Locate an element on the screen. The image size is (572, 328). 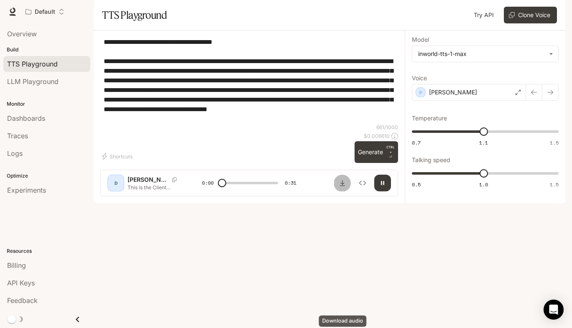
button: Shortcuts is located at coordinates (118, 156).